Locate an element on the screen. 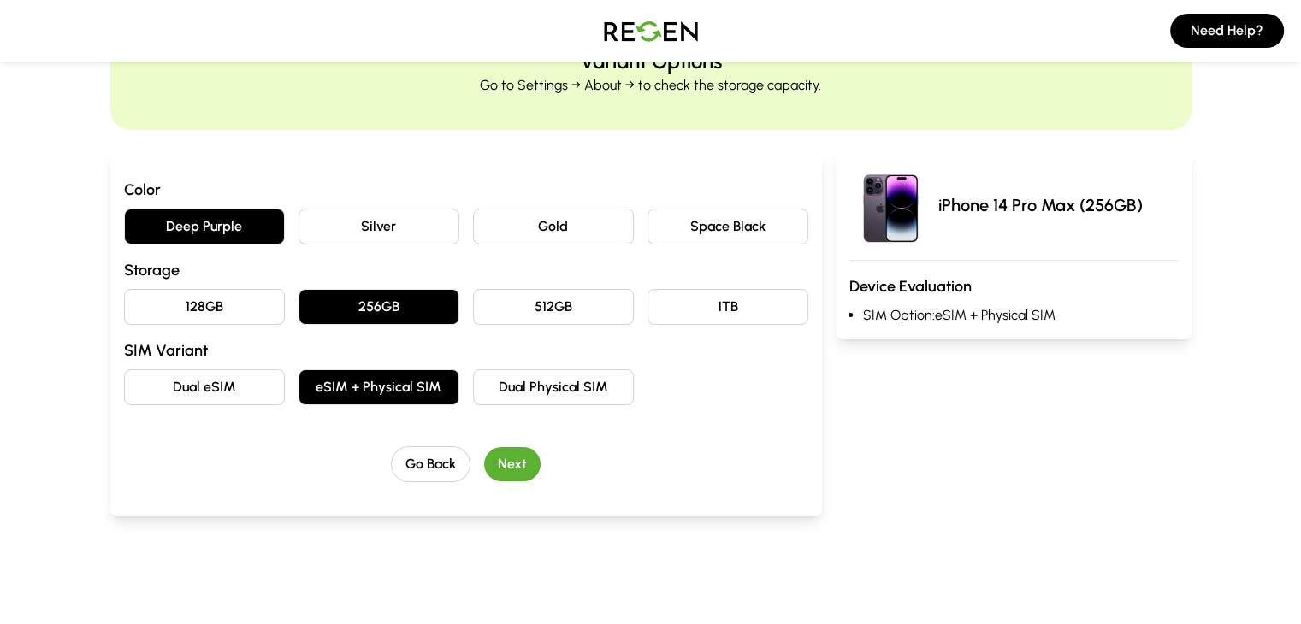  button: 256GB is located at coordinates (379, 307).